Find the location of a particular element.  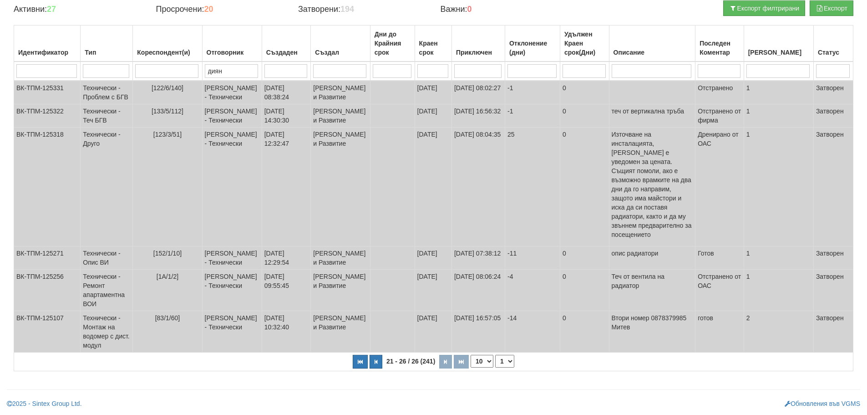

p: Теч от вентила на радиатор is located at coordinates (652, 281).